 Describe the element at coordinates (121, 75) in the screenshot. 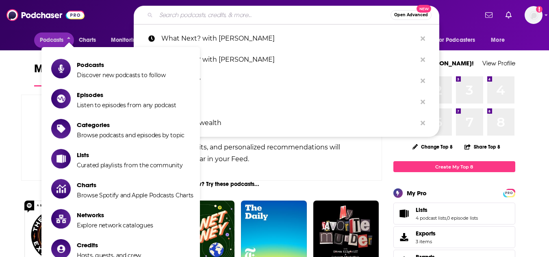

I see `span: Discover new podcasts to follow` at that location.